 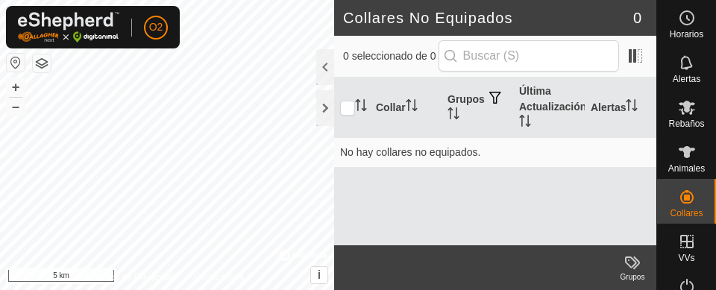 What do you see at coordinates (687, 124) in the screenshot?
I see `span: Rebaños` at bounding box center [687, 124].